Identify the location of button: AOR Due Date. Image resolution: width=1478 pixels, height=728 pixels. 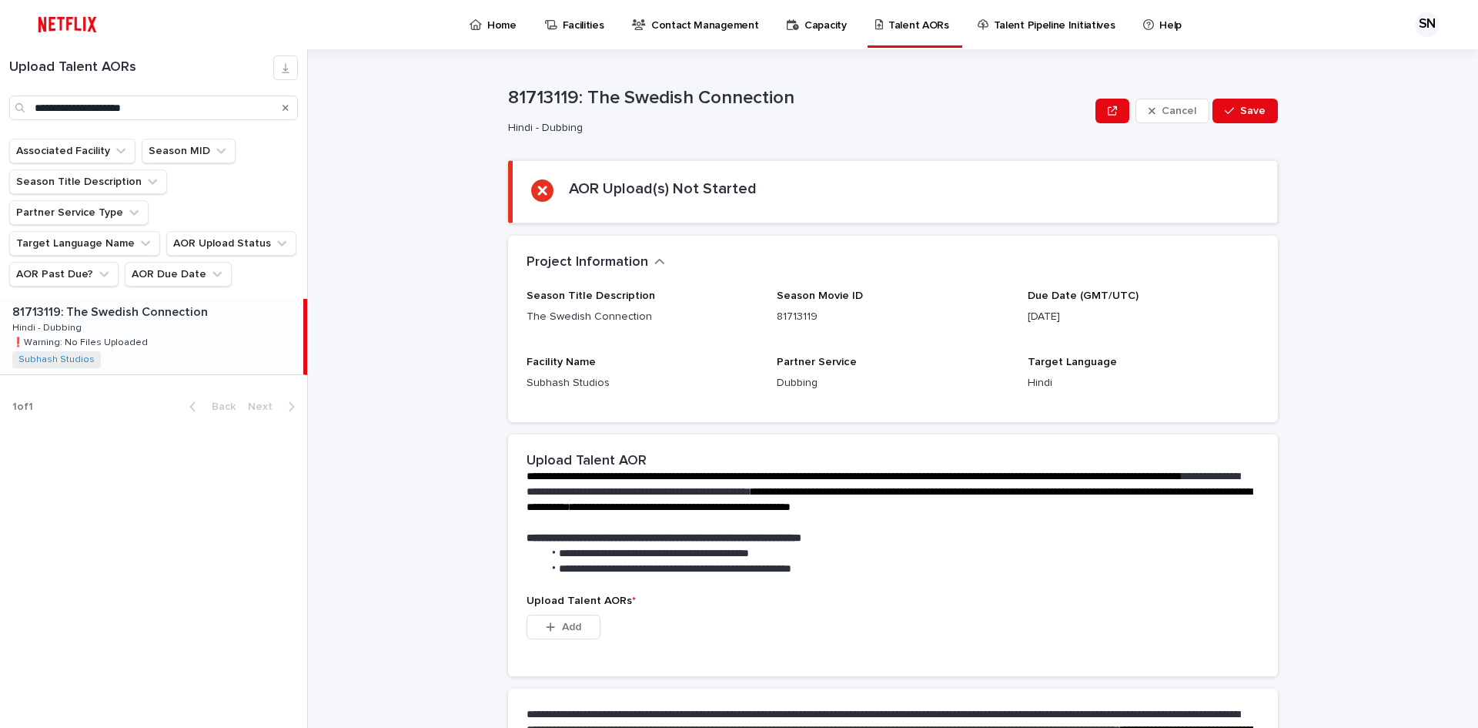
(178, 274).